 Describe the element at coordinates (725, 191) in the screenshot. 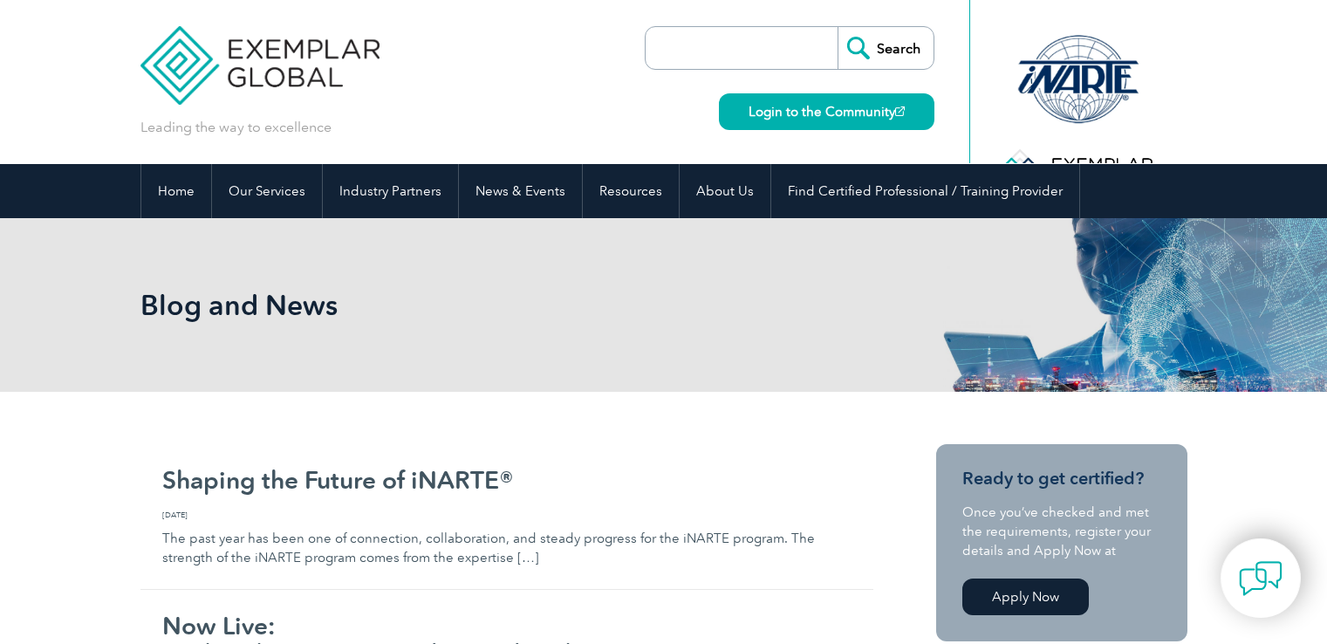

I see `a: About Us` at that location.